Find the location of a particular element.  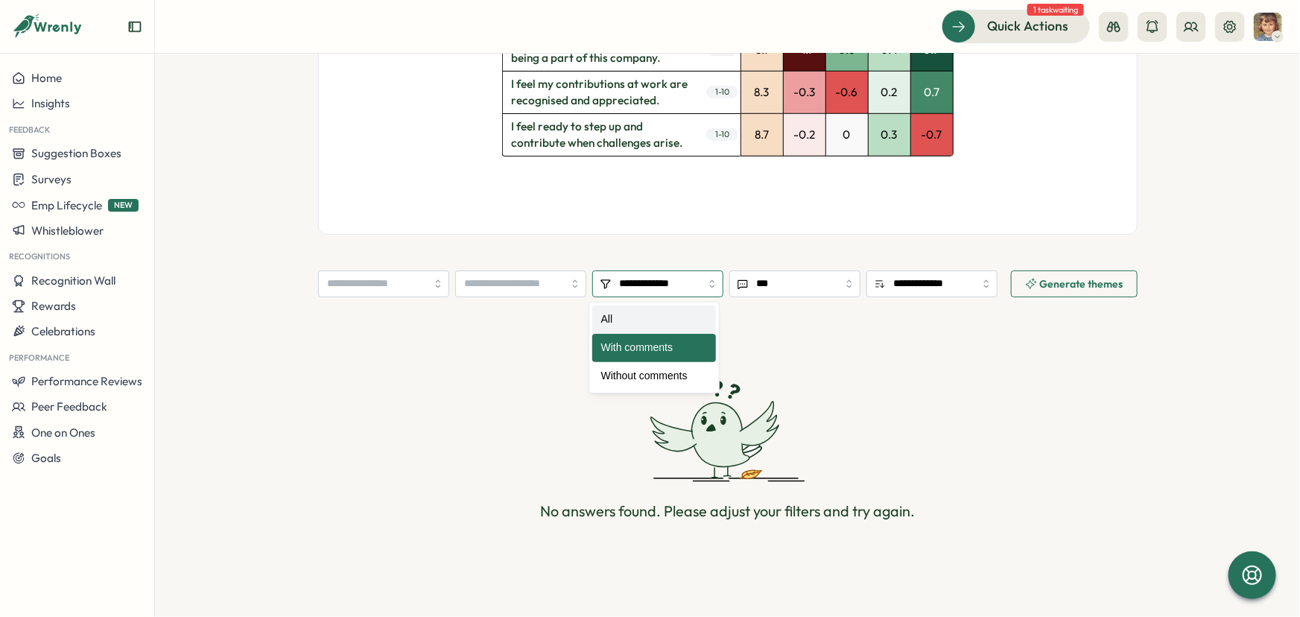

span: Surveys is located at coordinates (51, 179).